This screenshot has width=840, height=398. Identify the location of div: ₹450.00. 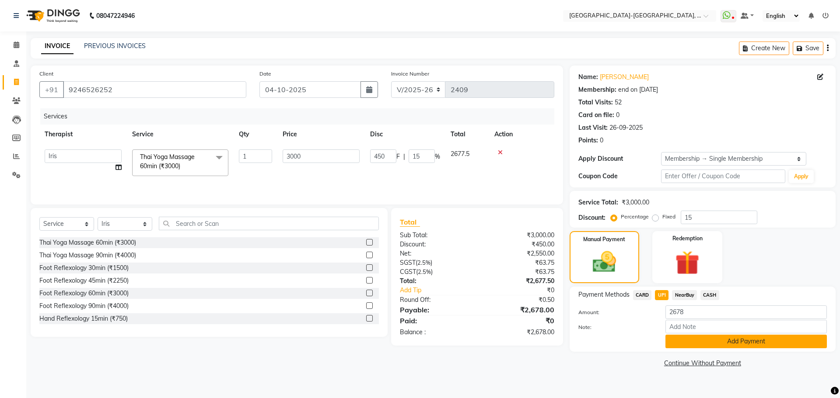
(518, 244).